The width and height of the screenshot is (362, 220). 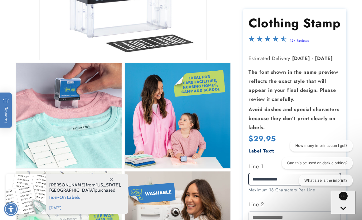 What do you see at coordinates (295, 167) in the screenshot?
I see `label: Line 1` at bounding box center [295, 167].